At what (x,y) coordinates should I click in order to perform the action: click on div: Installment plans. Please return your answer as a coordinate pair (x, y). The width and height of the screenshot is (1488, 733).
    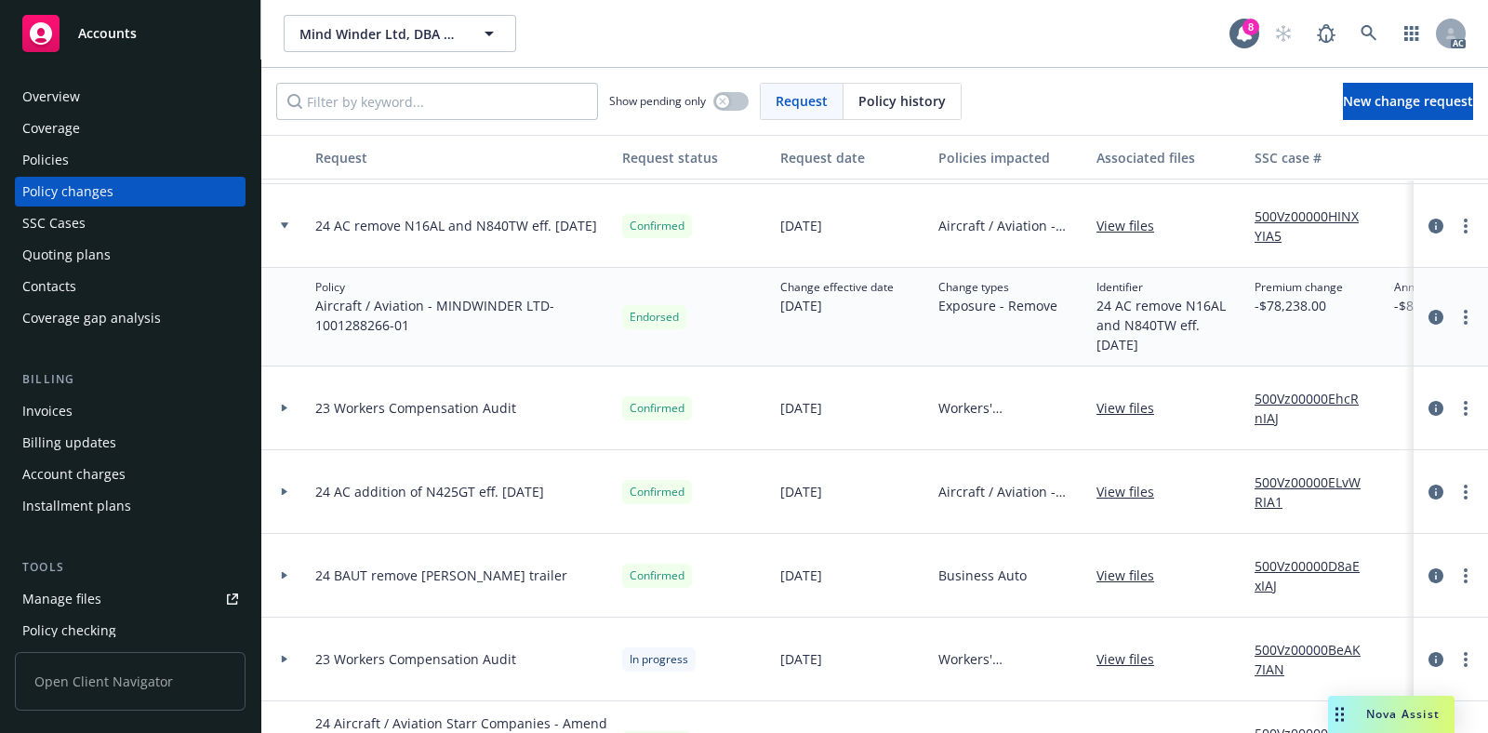
    Looking at the image, I should click on (76, 506).